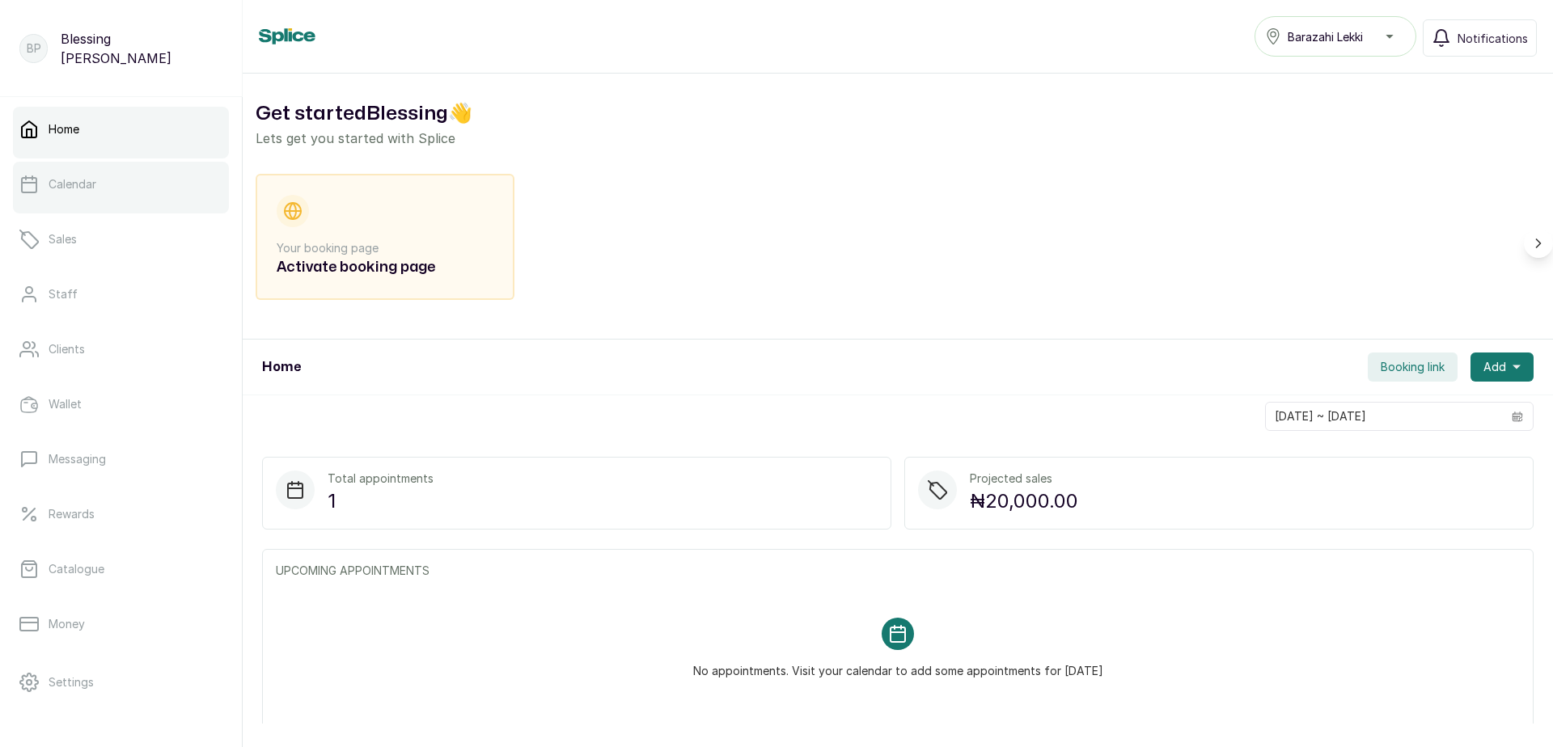  Describe the element at coordinates (1384, 417) in the screenshot. I see `input: Select date` at that location.